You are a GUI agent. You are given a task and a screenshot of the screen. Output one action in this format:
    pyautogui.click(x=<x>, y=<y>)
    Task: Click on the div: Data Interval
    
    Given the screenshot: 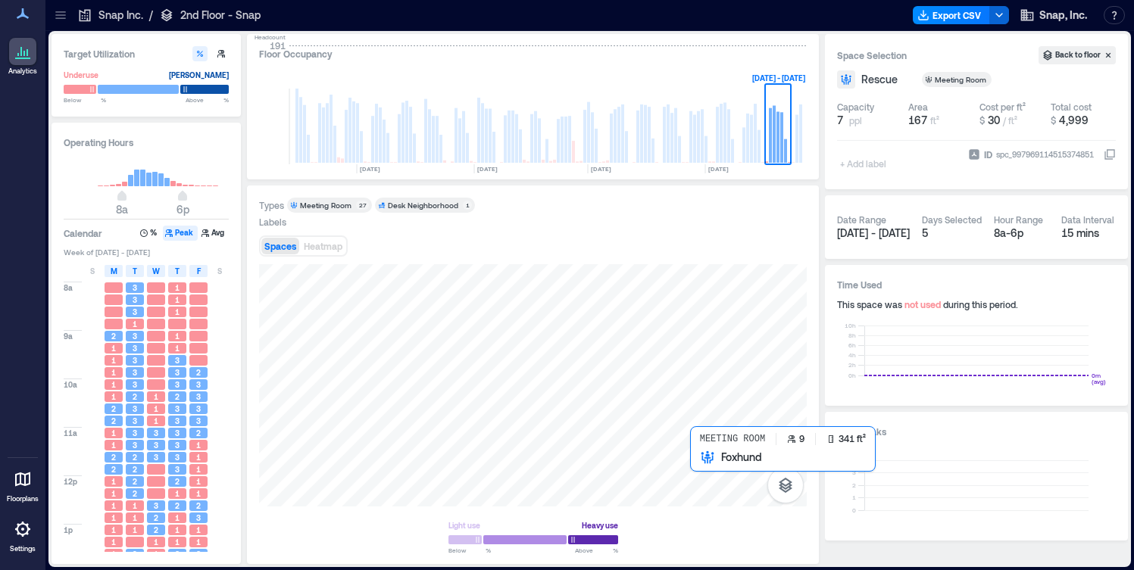 What is the action you would take?
    pyautogui.click(x=1088, y=220)
    